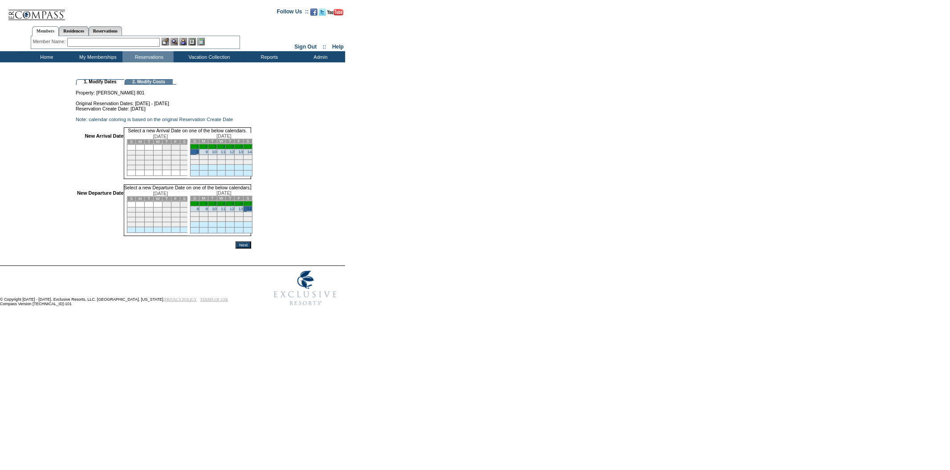 Image resolution: width=950 pixels, height=470 pixels. I want to click on td: Note: calendar coloring is based on the original Reservation Create Date, so click(164, 119).